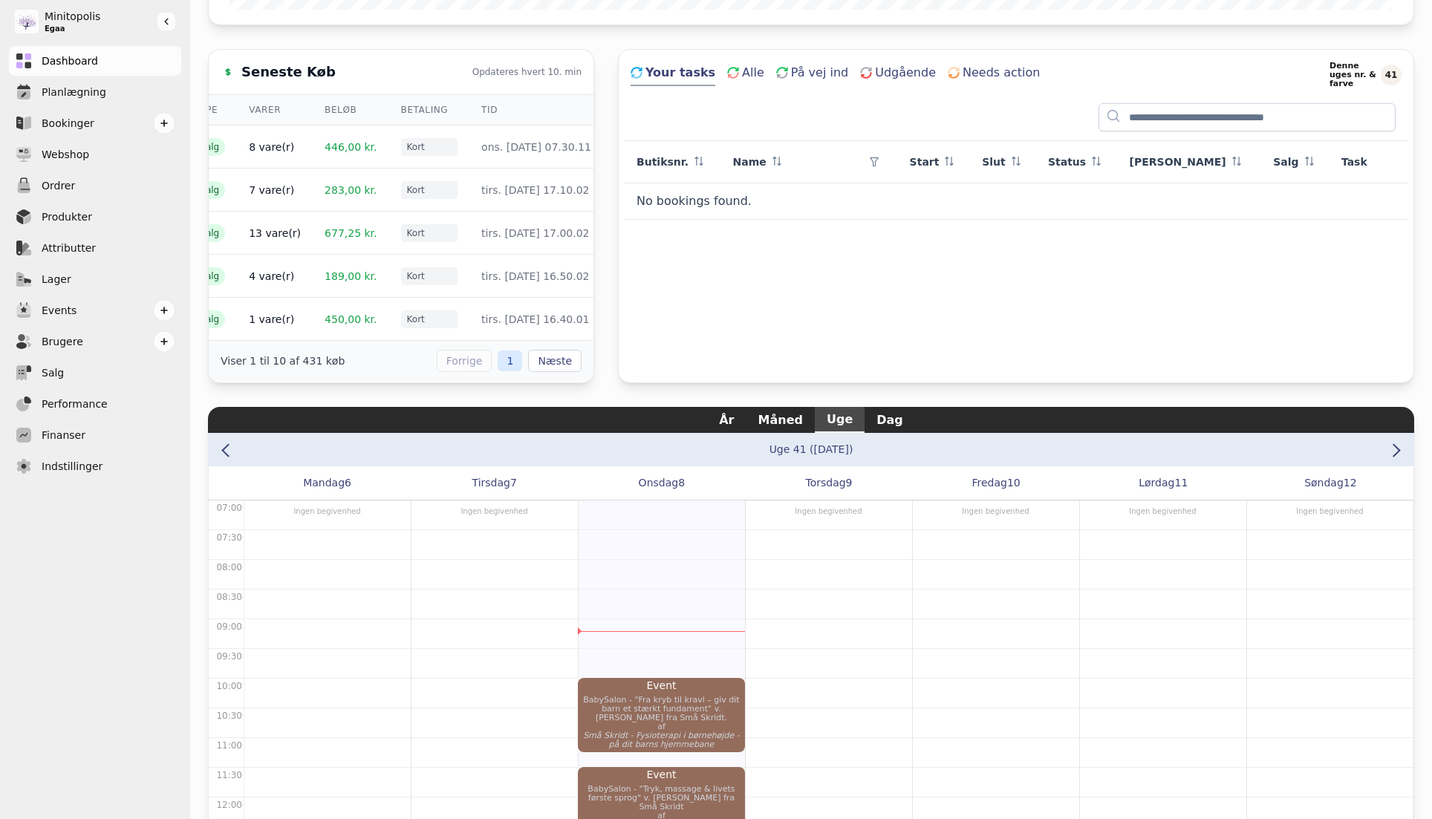  What do you see at coordinates (95, 248) in the screenshot?
I see `a: Attributter` at bounding box center [95, 248].